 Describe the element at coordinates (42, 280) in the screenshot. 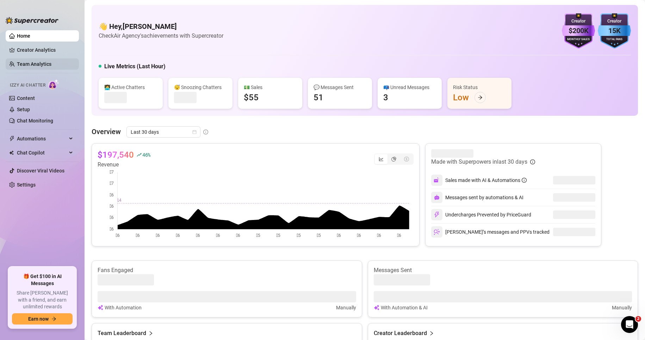

I see `span: 🎁 Get $100 in AI Messages` at that location.